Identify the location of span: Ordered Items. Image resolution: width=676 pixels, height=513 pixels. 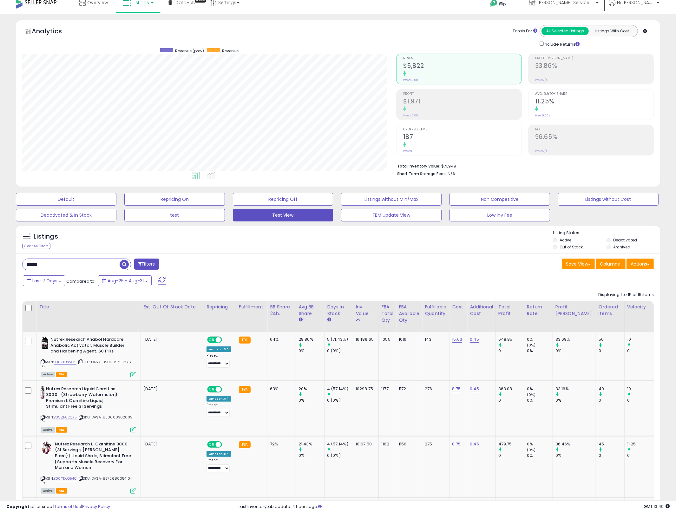
(462, 129).